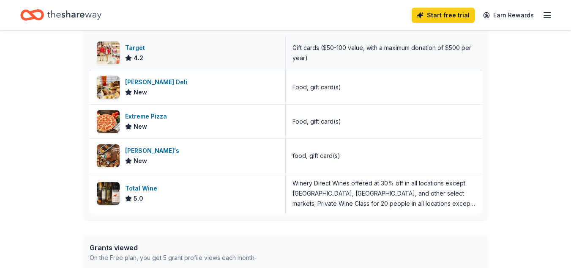 Image resolution: width=571 pixels, height=268 pixels. Describe the element at coordinates (173, 247) in the screenshot. I see `div: Grants viewed` at that location.